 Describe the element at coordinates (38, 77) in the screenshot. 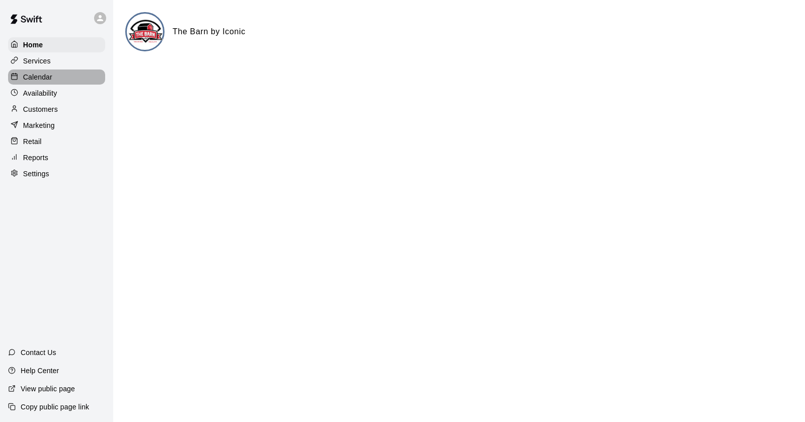

I see `p: Calendar` at that location.